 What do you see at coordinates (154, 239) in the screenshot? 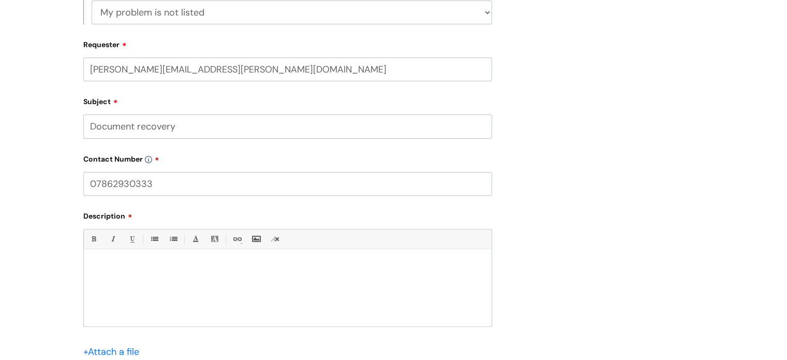
I see `a: • Unordered List (Ctrl-Shift-7)` at bounding box center [154, 239].